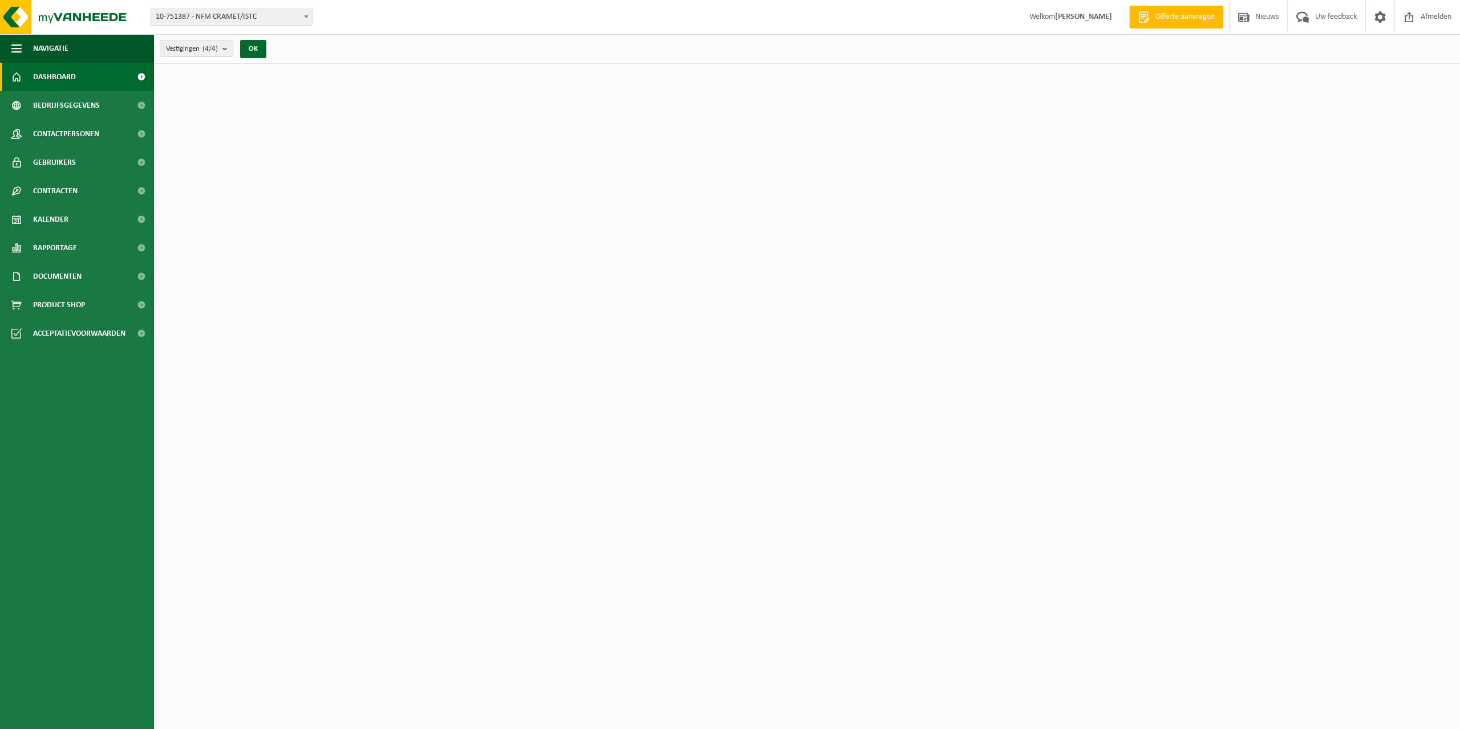  Describe the element at coordinates (55, 191) in the screenshot. I see `span: Contracten` at that location.